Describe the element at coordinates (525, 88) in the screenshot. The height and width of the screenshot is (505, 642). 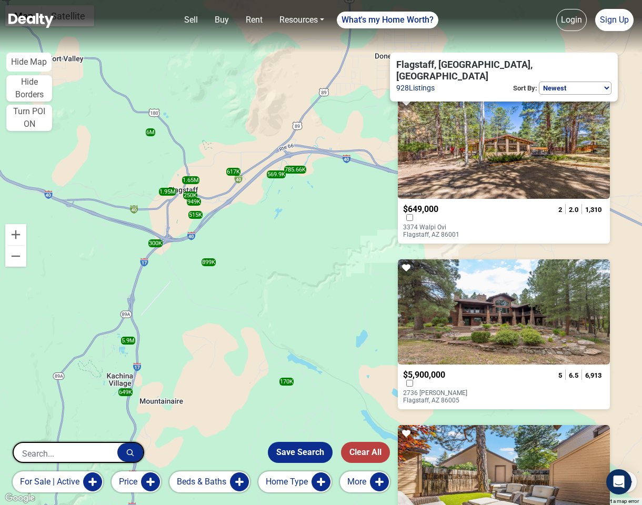
I see `p: Sort By:` at that location.